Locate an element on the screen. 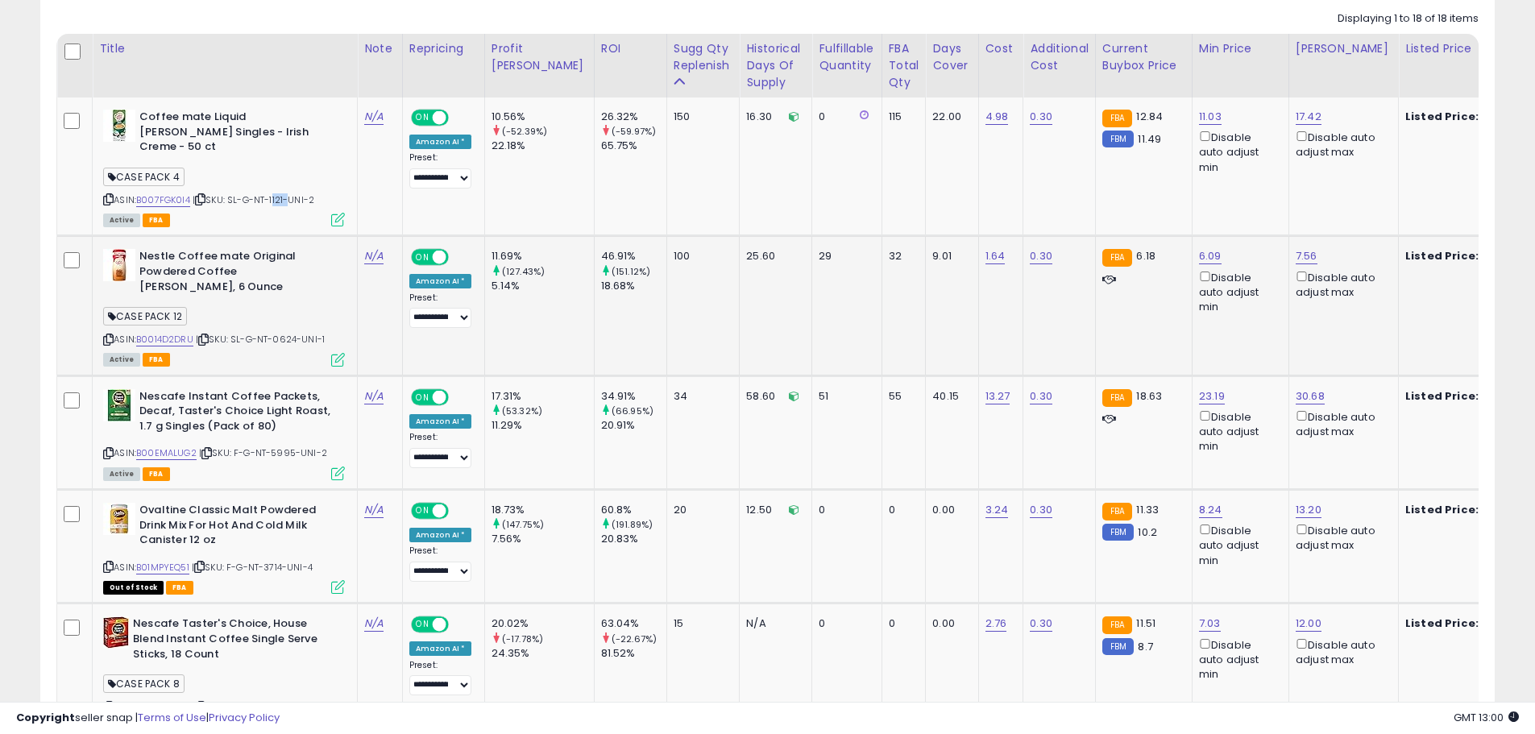 The height and width of the screenshot is (734, 1535). div: Cost is located at coordinates (1001, 48).